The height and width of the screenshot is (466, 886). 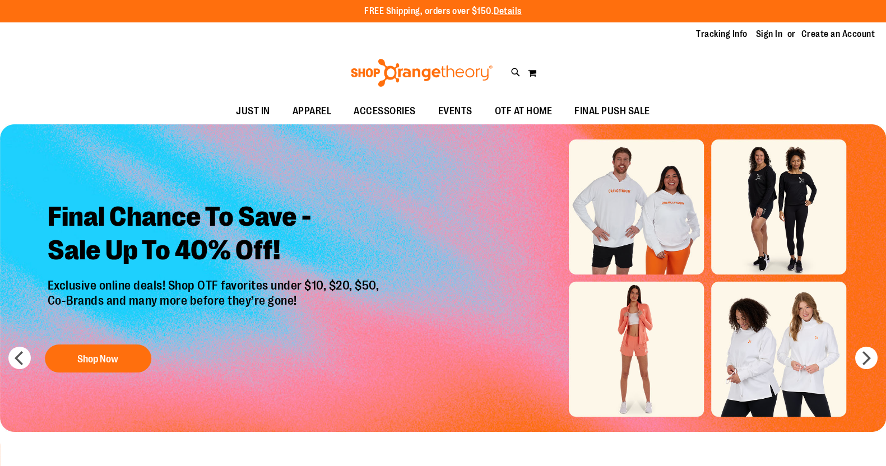 I want to click on a: ACCESSORIES, so click(x=384, y=111).